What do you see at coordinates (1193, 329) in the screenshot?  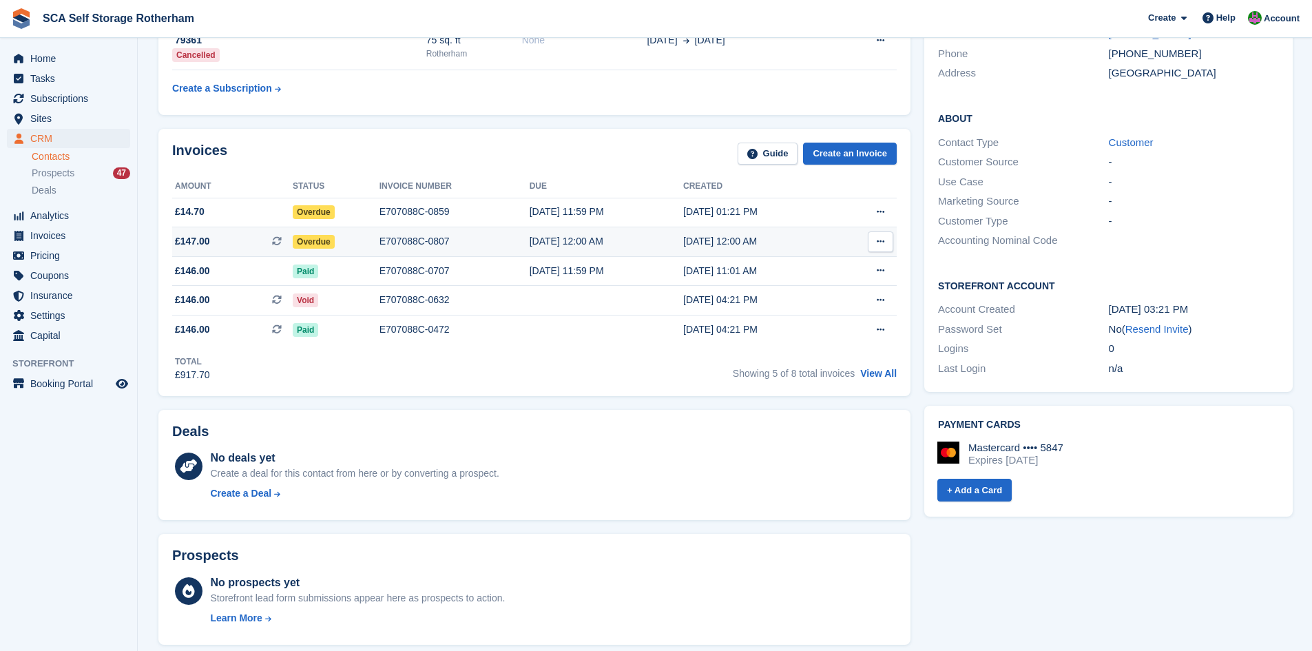 I see `div: No` at bounding box center [1193, 329].